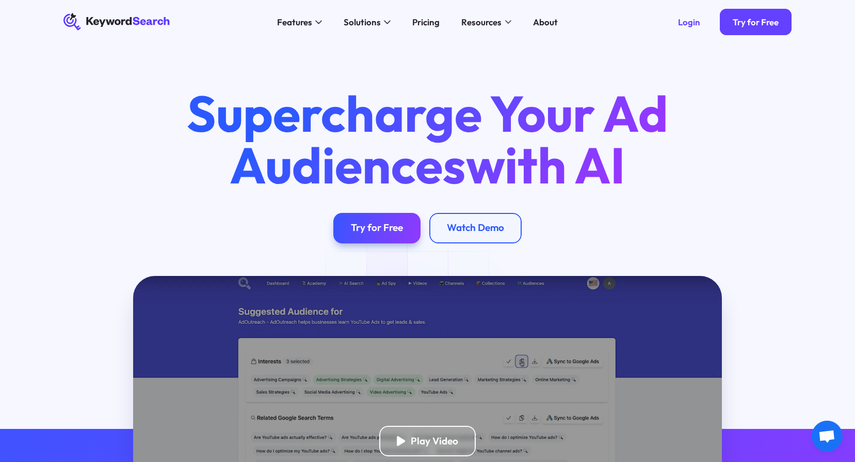  What do you see at coordinates (362, 22) in the screenshot?
I see `div: Solutions` at bounding box center [362, 22].